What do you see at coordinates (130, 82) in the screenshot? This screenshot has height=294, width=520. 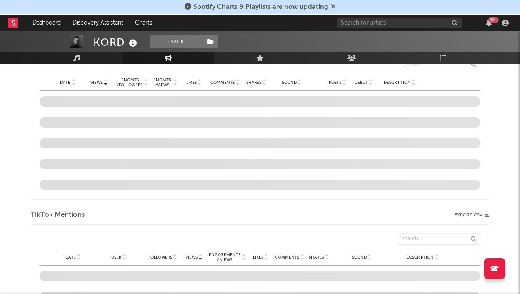 I see `div: Engmts / Followers` at bounding box center [130, 82].